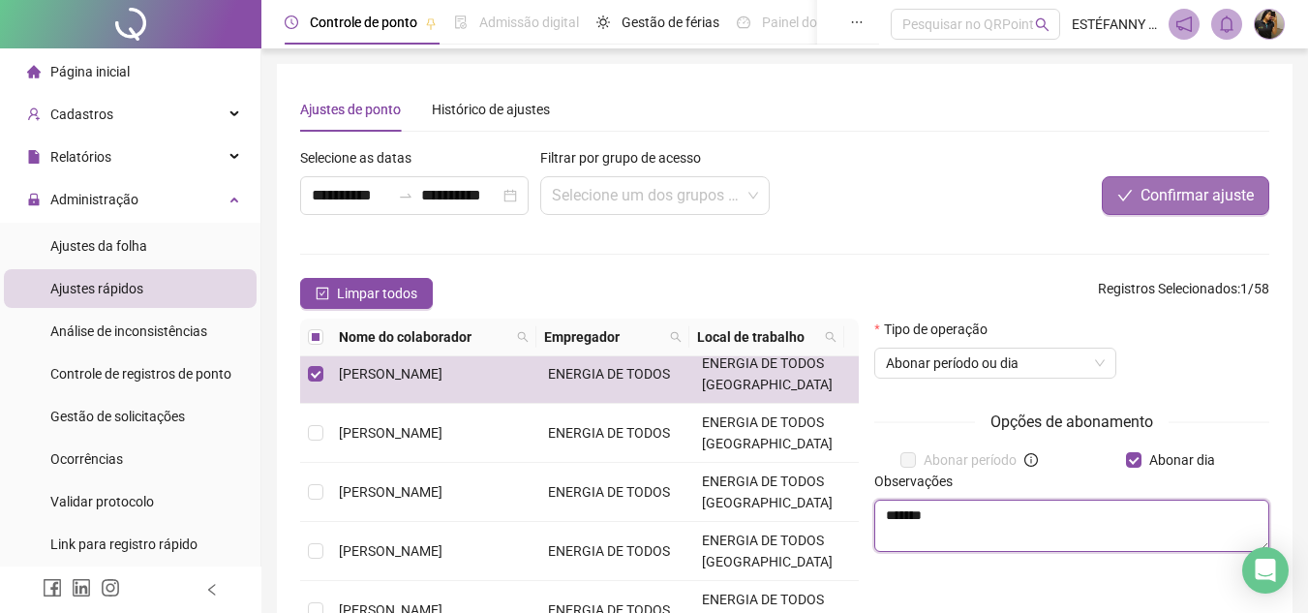 This screenshot has width=1308, height=613. I want to click on span: lock, so click(34, 200).